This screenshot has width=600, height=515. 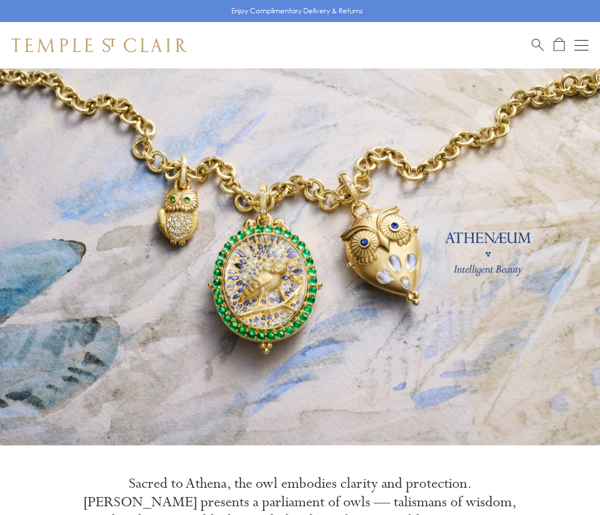 I want to click on a: Open Shopping Bag, so click(x=559, y=45).